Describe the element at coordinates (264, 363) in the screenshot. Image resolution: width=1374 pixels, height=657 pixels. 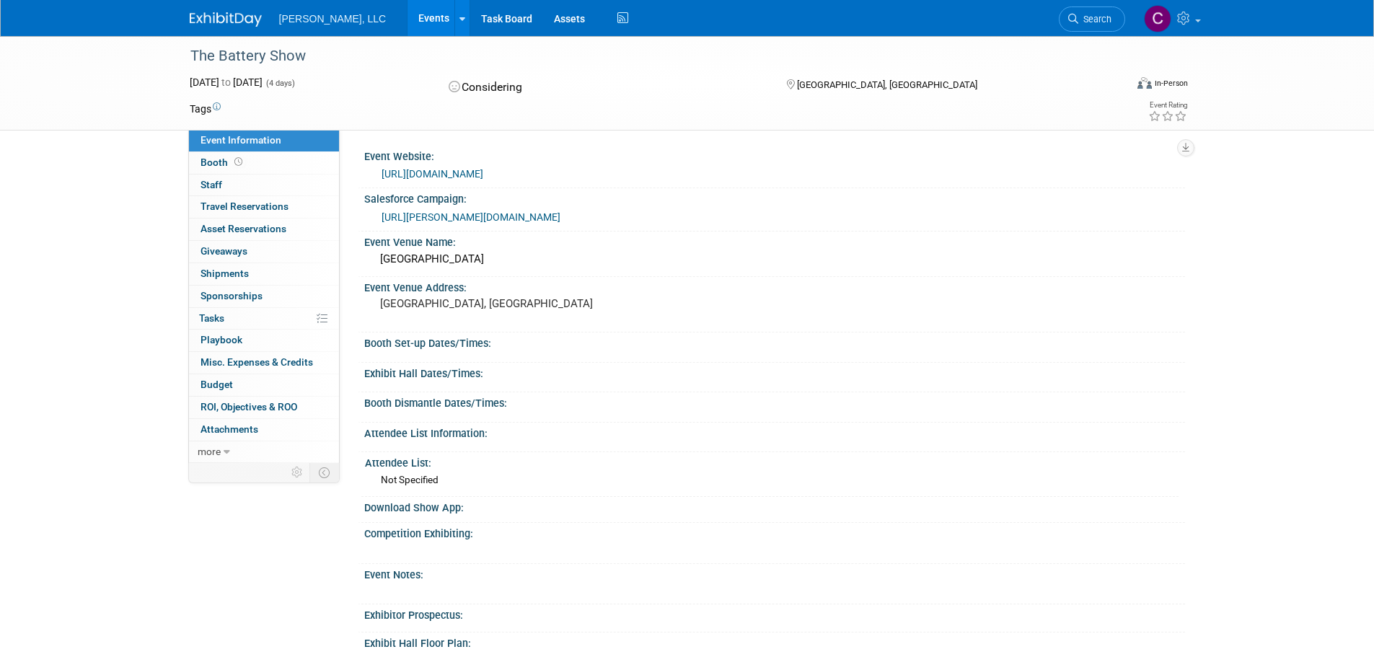
I see `a: Misc. Expenses & Credits` at that location.